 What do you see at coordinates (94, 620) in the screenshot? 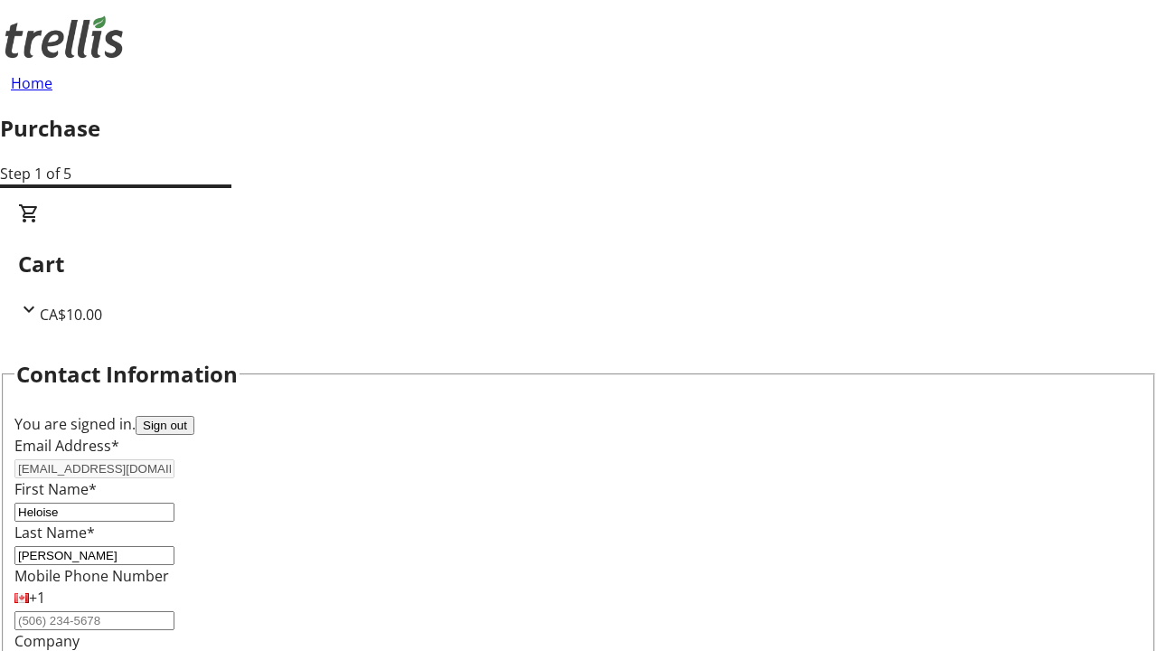
I see `input: (506) 234-5678` at bounding box center [94, 620].